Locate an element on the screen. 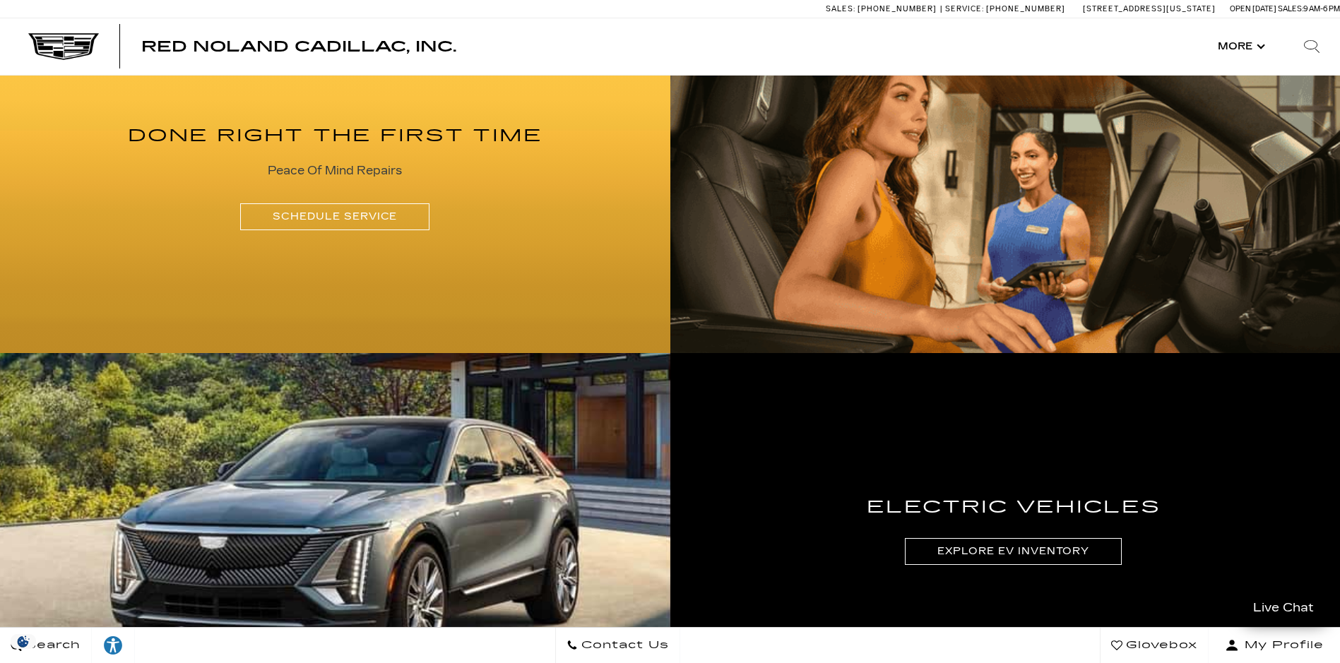 This screenshot has height=663, width=1340. a: Red Noland Cadillac, Inc. is located at coordinates (299, 47).